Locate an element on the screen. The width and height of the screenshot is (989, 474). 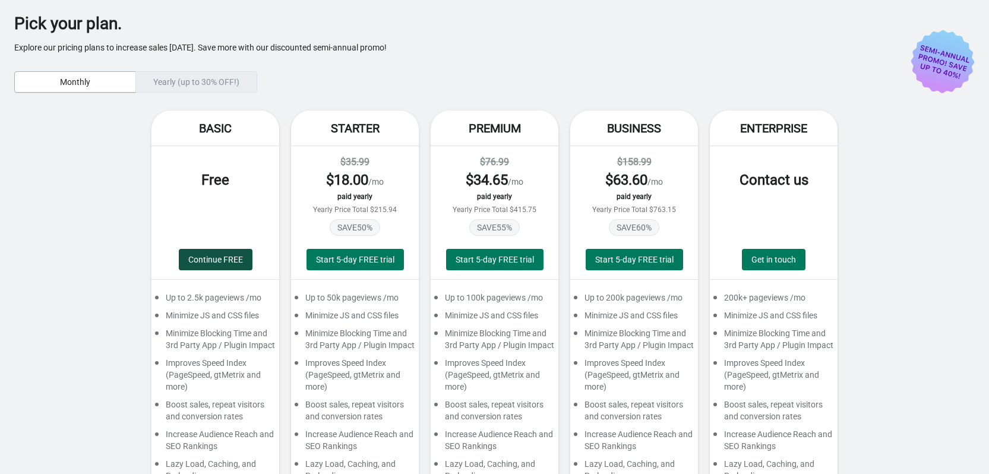
div: Basic is located at coordinates (215, 128).